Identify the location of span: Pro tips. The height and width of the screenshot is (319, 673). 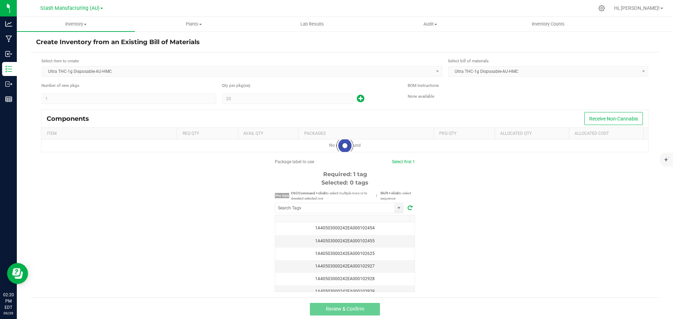
(282, 196).